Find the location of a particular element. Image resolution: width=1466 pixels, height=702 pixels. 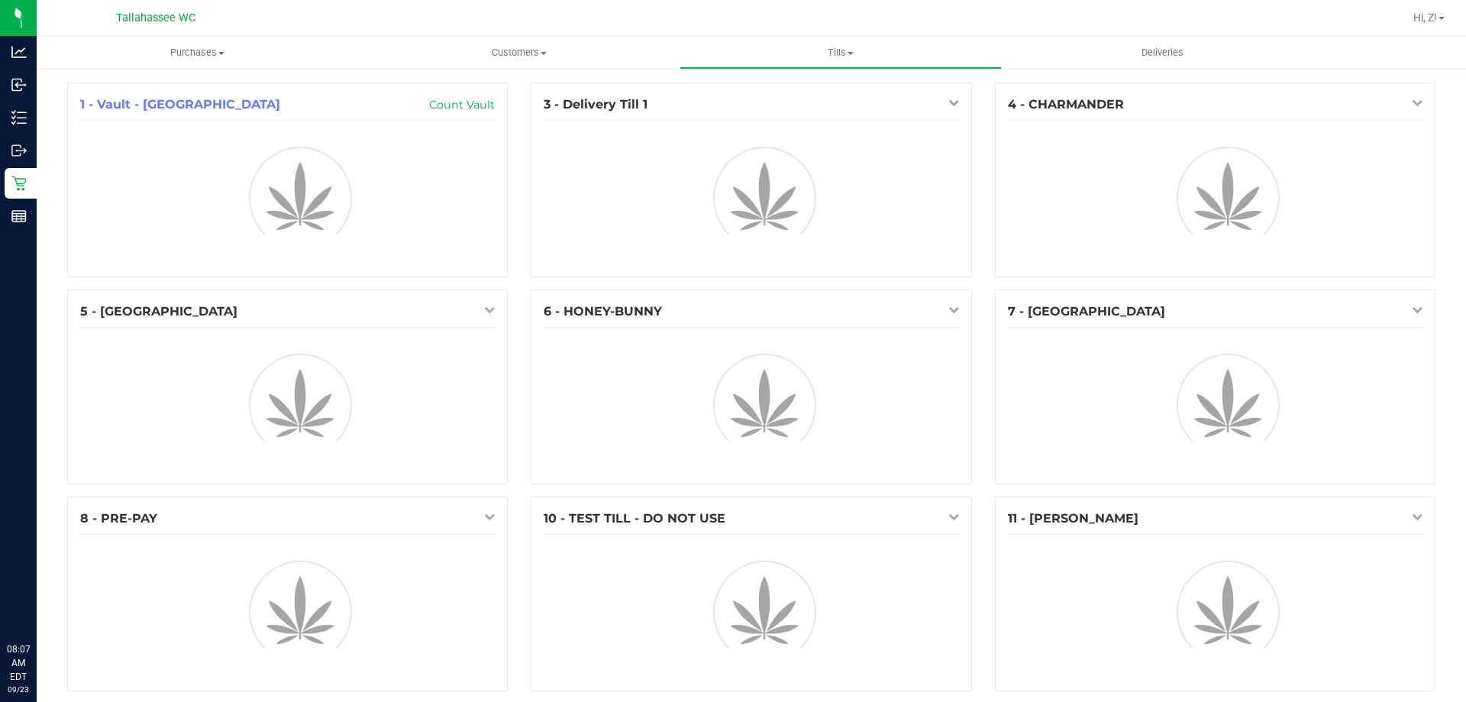

p: 09/23 is located at coordinates (18, 689).